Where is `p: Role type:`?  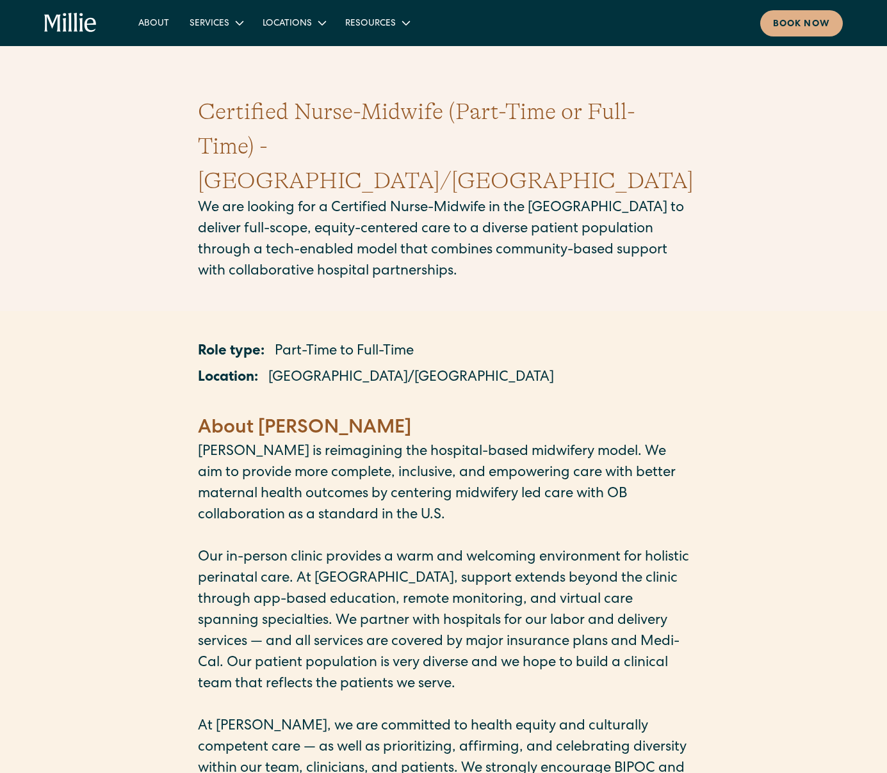 p: Role type: is located at coordinates (231, 352).